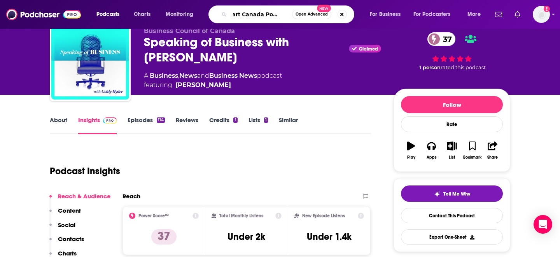 The width and height of the screenshot is (560, 257). Describe the element at coordinates (452, 158) in the screenshot. I see `div: List` at that location.